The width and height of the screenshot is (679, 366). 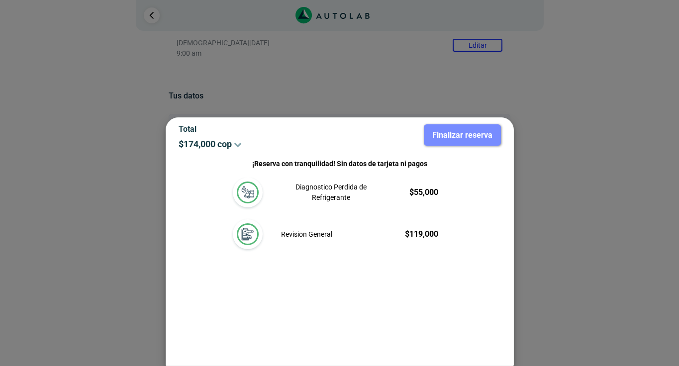 I want to click on img: revision_general-v3.svg, so click(x=248, y=234).